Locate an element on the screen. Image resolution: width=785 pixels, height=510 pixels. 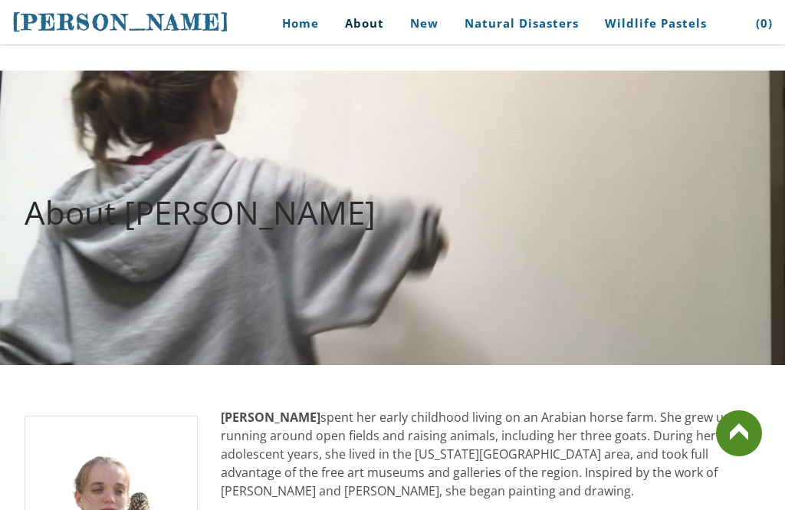
a: Wildlife Pastels is located at coordinates (656, 23).